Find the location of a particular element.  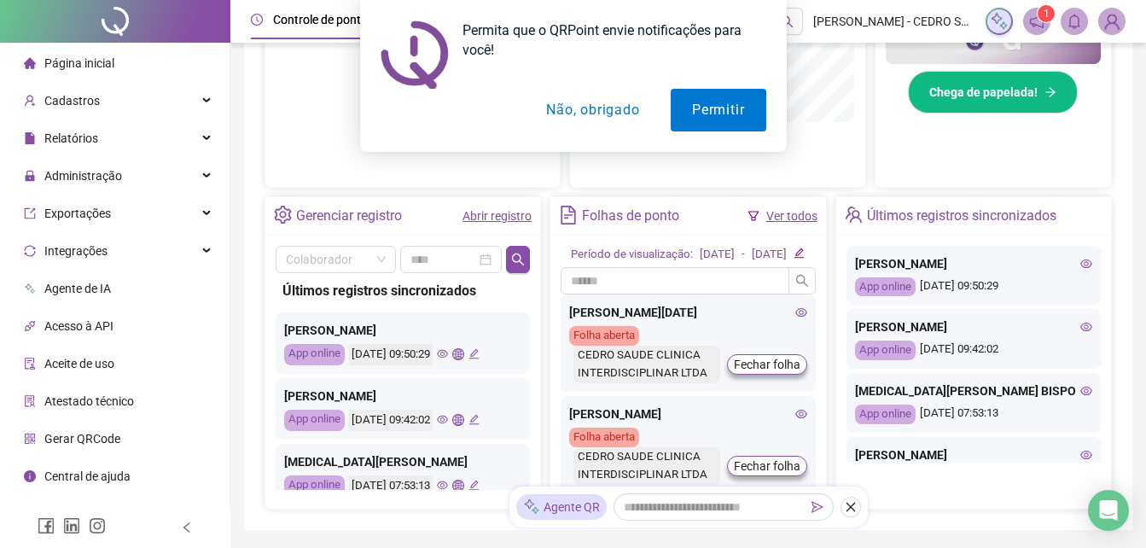

span: Exportações is located at coordinates (78, 213).